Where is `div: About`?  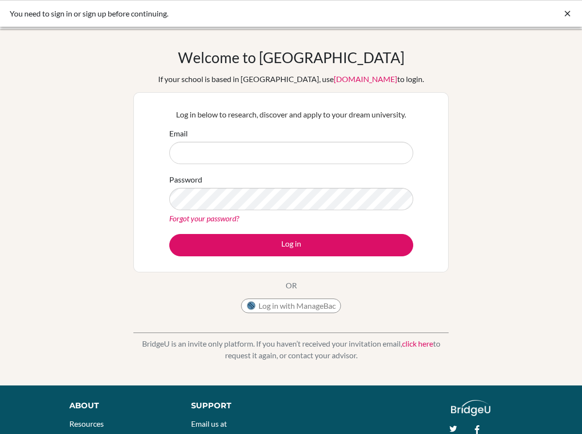 div: About is located at coordinates (119, 405).